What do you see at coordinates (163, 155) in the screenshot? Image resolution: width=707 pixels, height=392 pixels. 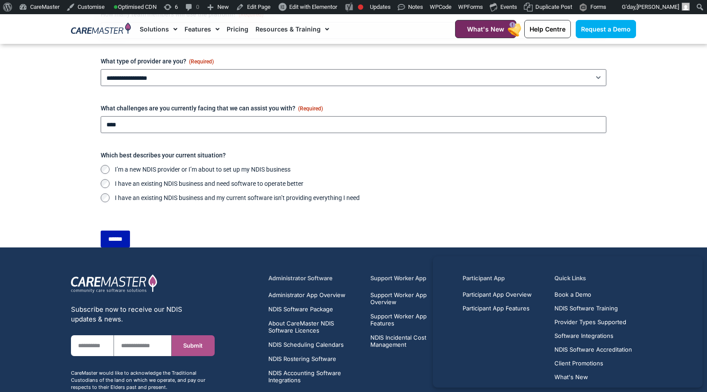 I see `legend: Which best describes your current situation?` at bounding box center [163, 155].